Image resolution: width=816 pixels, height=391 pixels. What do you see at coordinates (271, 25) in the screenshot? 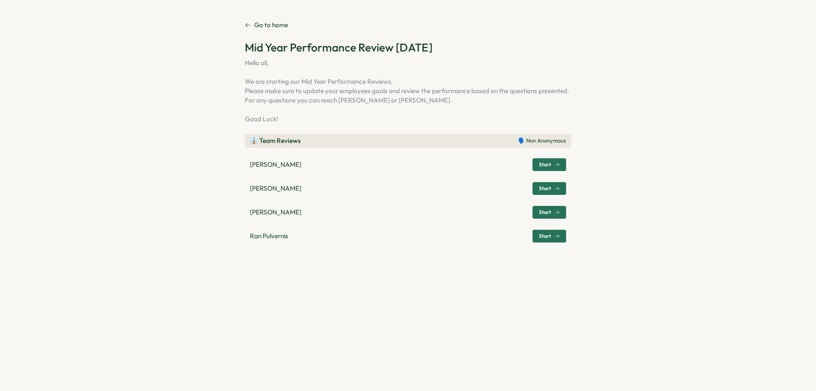
I see `p: Go to home` at bounding box center [271, 25].